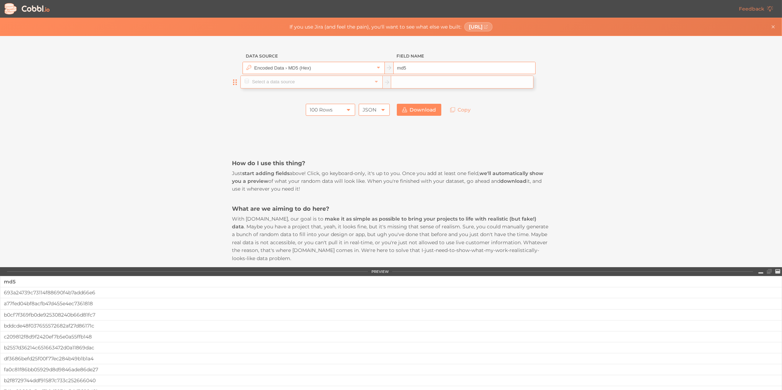 The height and width of the screenshot is (390, 782). Describe the element at coordinates (391, 181) in the screenshot. I see `p: Just above! Click, go keyboard-only, it's up to you. Once you add at least one field, of what you...` at that location.